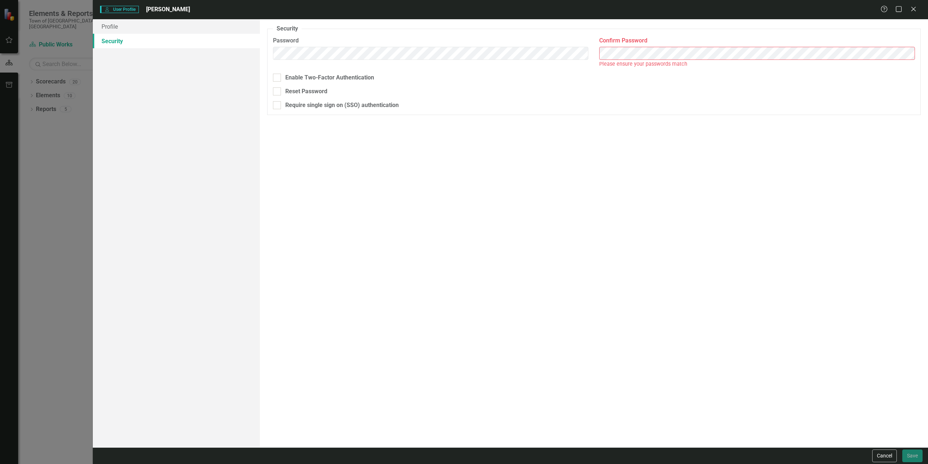  What do you see at coordinates (757, 41) in the screenshot?
I see `label: Confirm Password` at bounding box center [757, 41].